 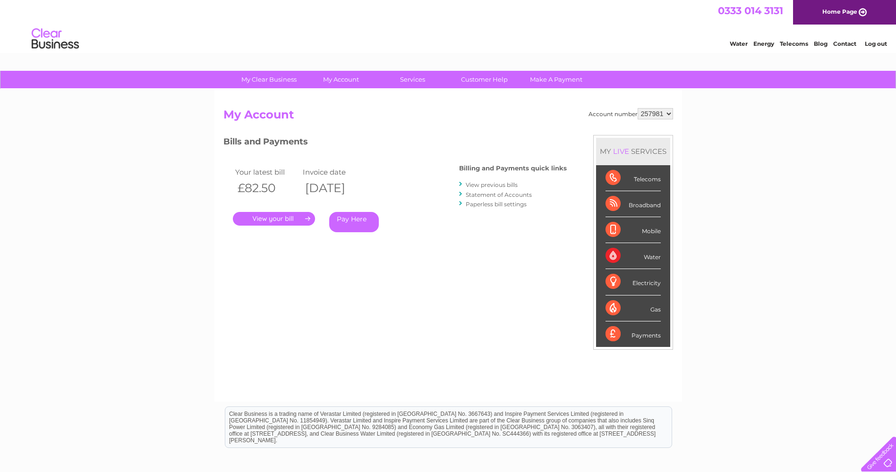 What do you see at coordinates (876, 43) in the screenshot?
I see `a: Log out` at bounding box center [876, 43].